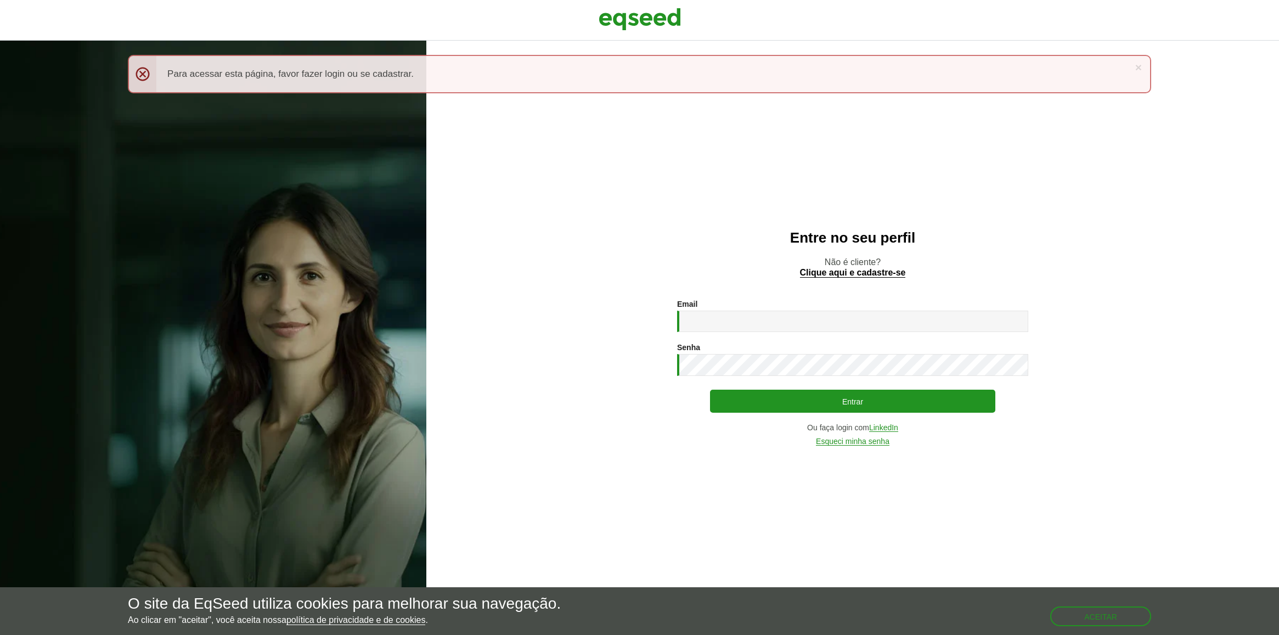 The height and width of the screenshot is (635, 1279). I want to click on div: Para acessar esta página, favor fazer login ou se cadastrar., so click(639, 74).